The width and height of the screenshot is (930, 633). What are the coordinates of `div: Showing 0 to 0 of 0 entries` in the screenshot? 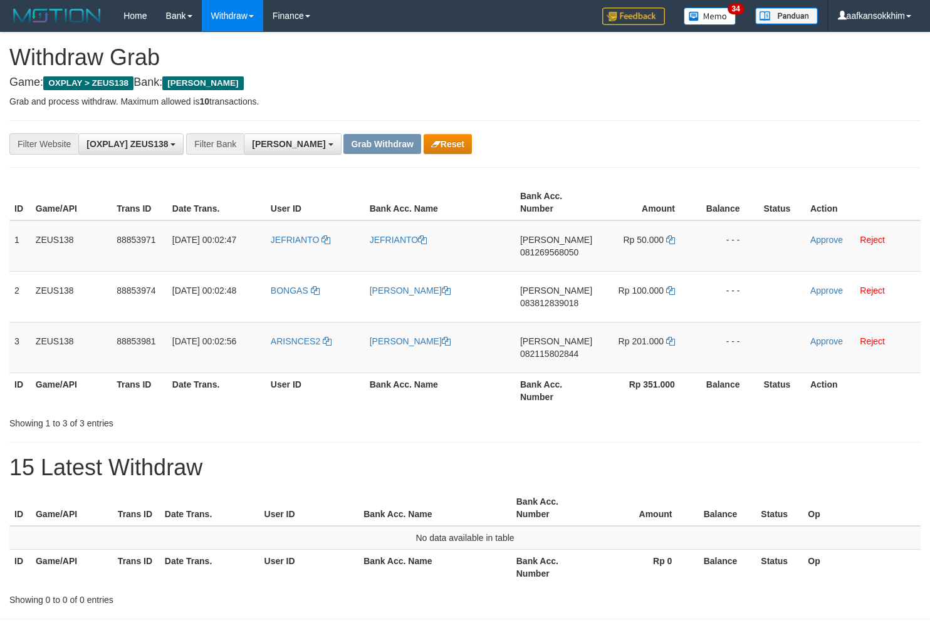 It's located at (194, 598).